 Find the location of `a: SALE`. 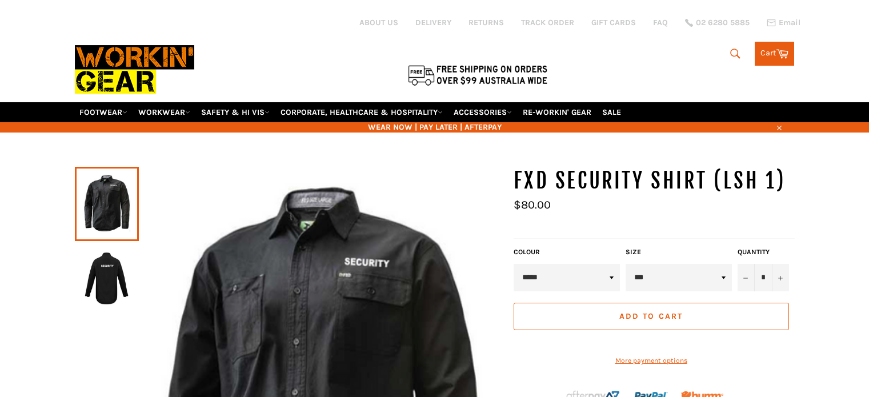

a: SALE is located at coordinates (611, 112).